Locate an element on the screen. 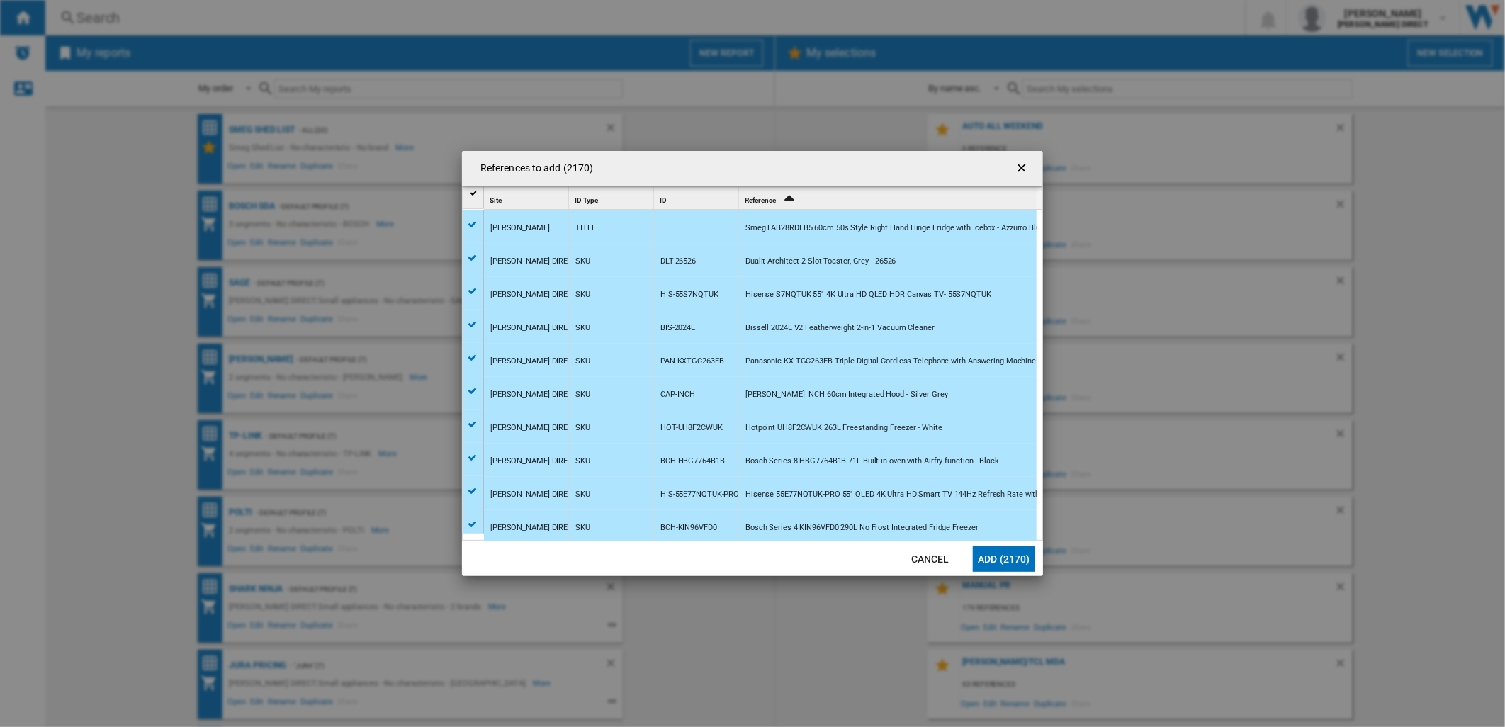 The height and width of the screenshot is (727, 1505). div: BCH-KIN96VFD0 is located at coordinates (689, 528).